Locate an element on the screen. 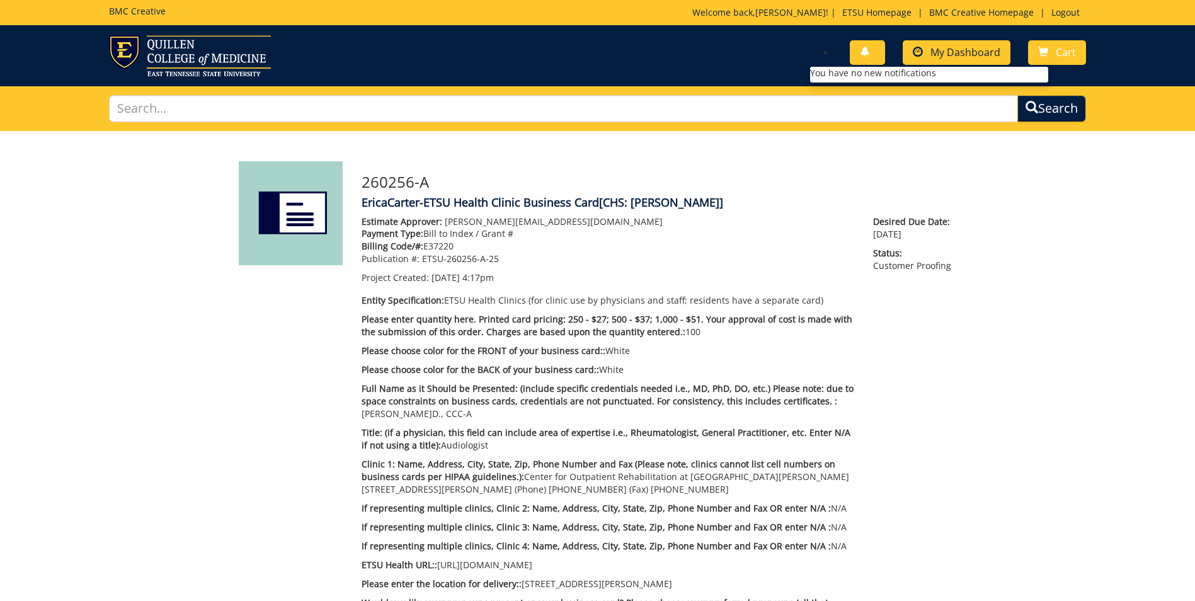 The width and height of the screenshot is (1195, 601). span: ETSU-260256-A-25 is located at coordinates (460, 258).